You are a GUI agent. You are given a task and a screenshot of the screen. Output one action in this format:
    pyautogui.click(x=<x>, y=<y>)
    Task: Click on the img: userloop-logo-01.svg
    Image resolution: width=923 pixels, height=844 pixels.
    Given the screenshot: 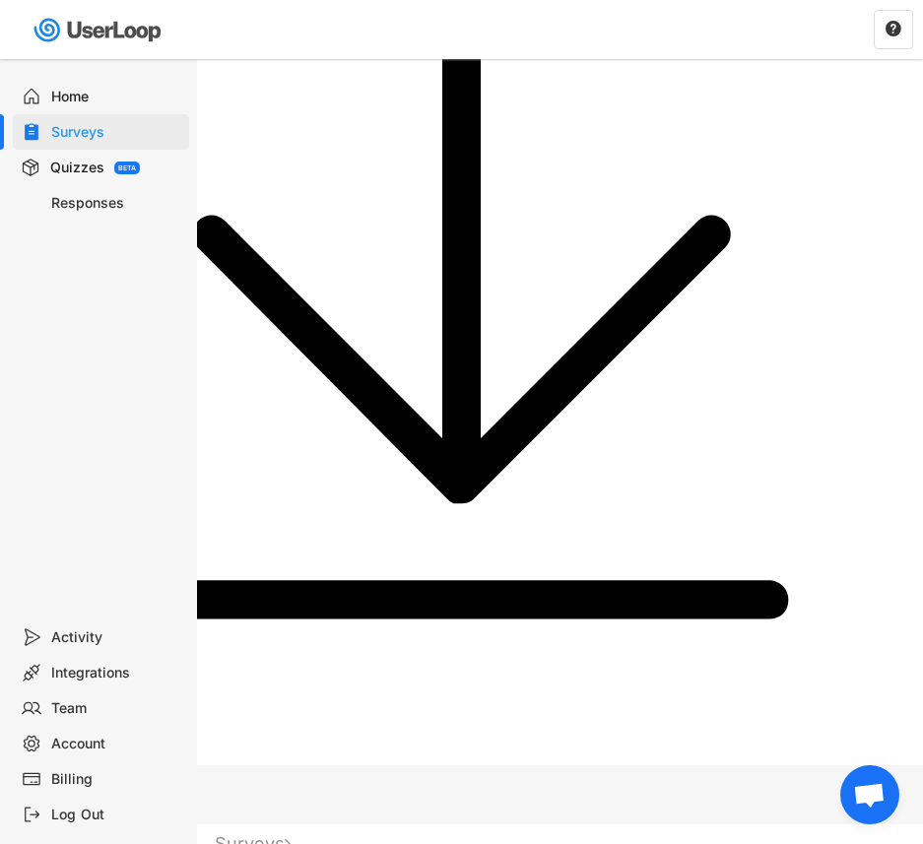 What is the action you would take?
    pyautogui.click(x=98, y=30)
    